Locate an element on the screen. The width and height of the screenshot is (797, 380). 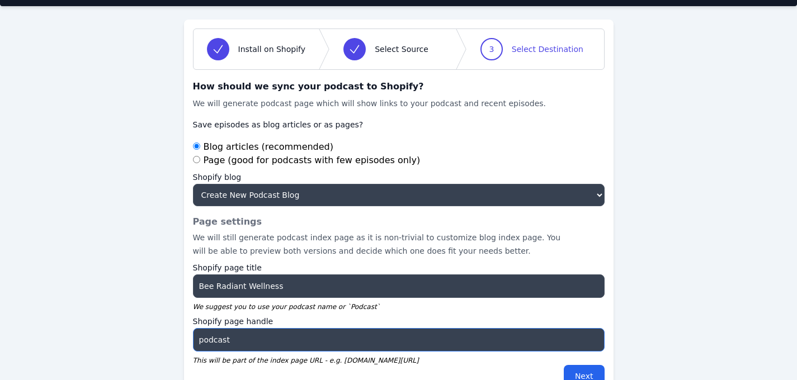
label: Shopify page title is located at coordinates (399, 266).